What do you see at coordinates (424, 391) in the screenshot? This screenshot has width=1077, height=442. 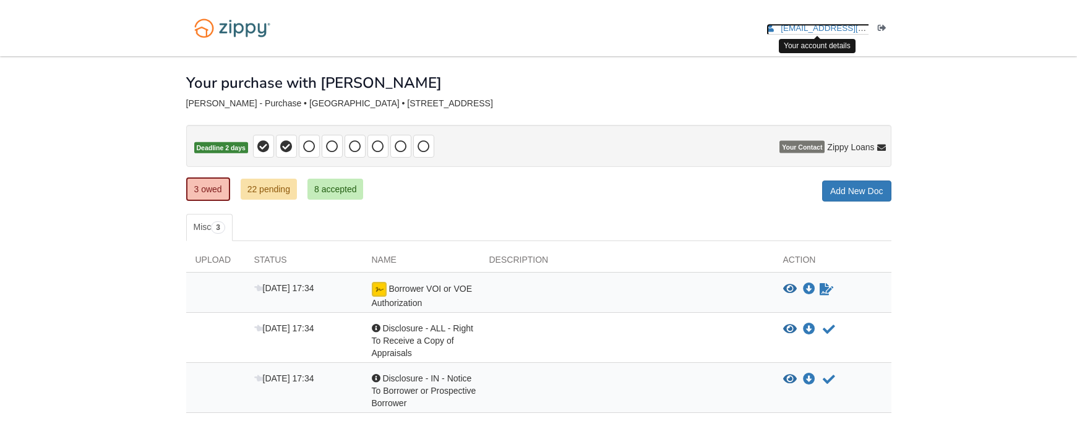 I see `span: Disclosure - IN - Notice To Borrower or Prospective Borrower` at bounding box center [424, 391].